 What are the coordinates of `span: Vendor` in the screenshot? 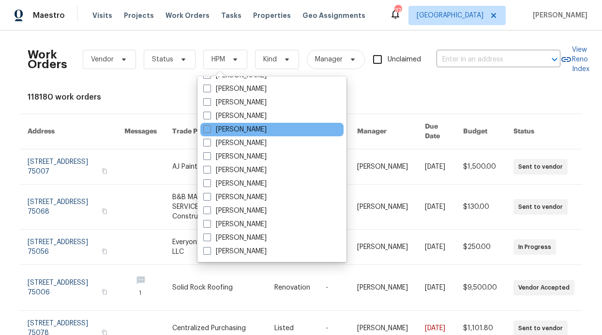 It's located at (102, 59).